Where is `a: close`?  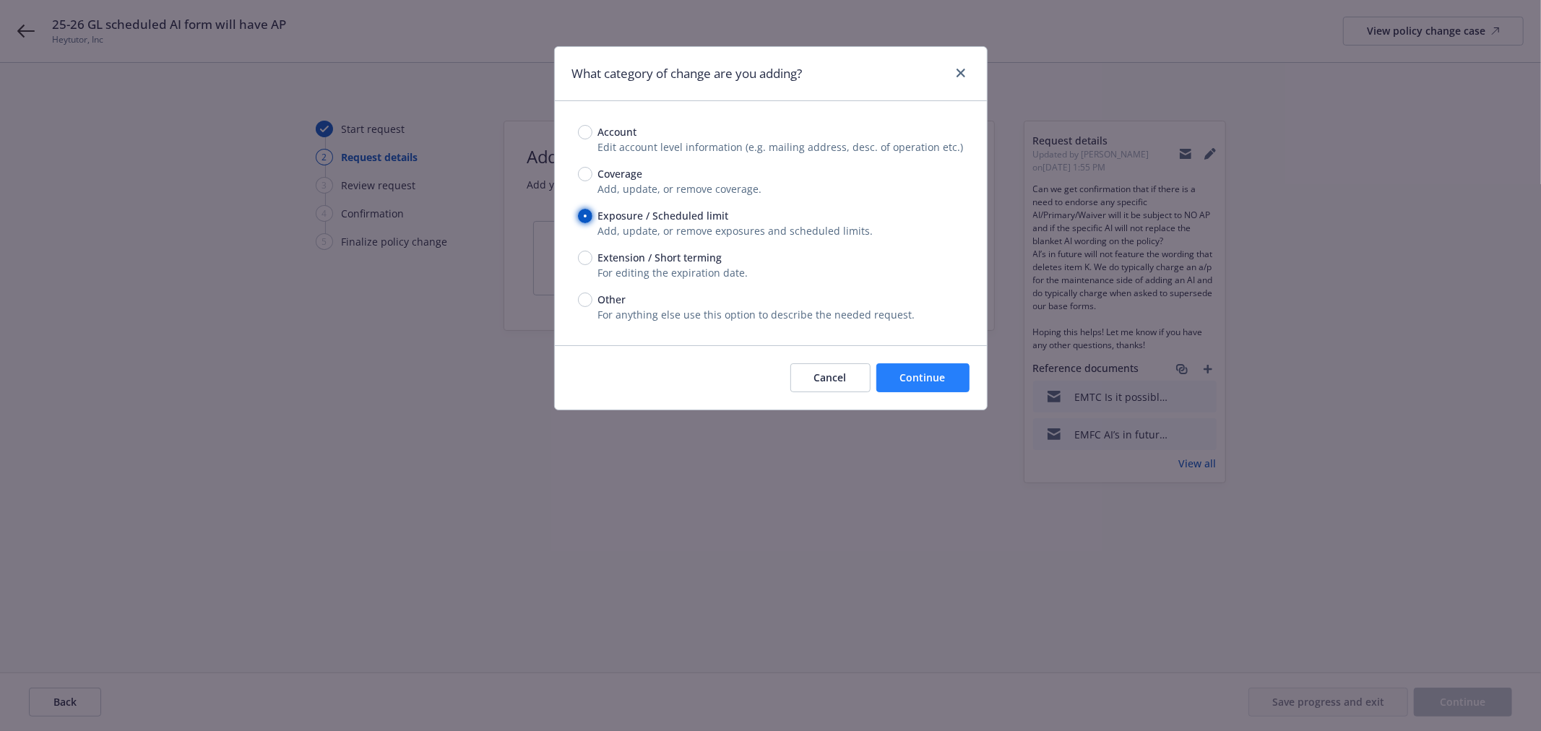
a: close is located at coordinates (961, 73).